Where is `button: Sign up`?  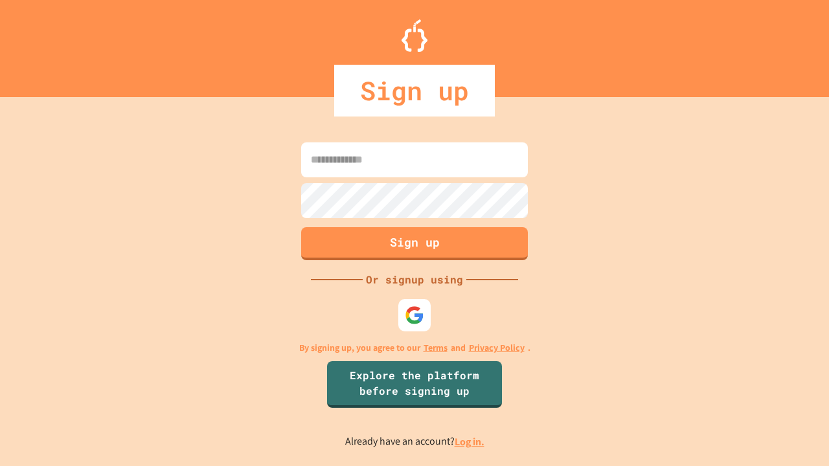 button: Sign up is located at coordinates (414, 243).